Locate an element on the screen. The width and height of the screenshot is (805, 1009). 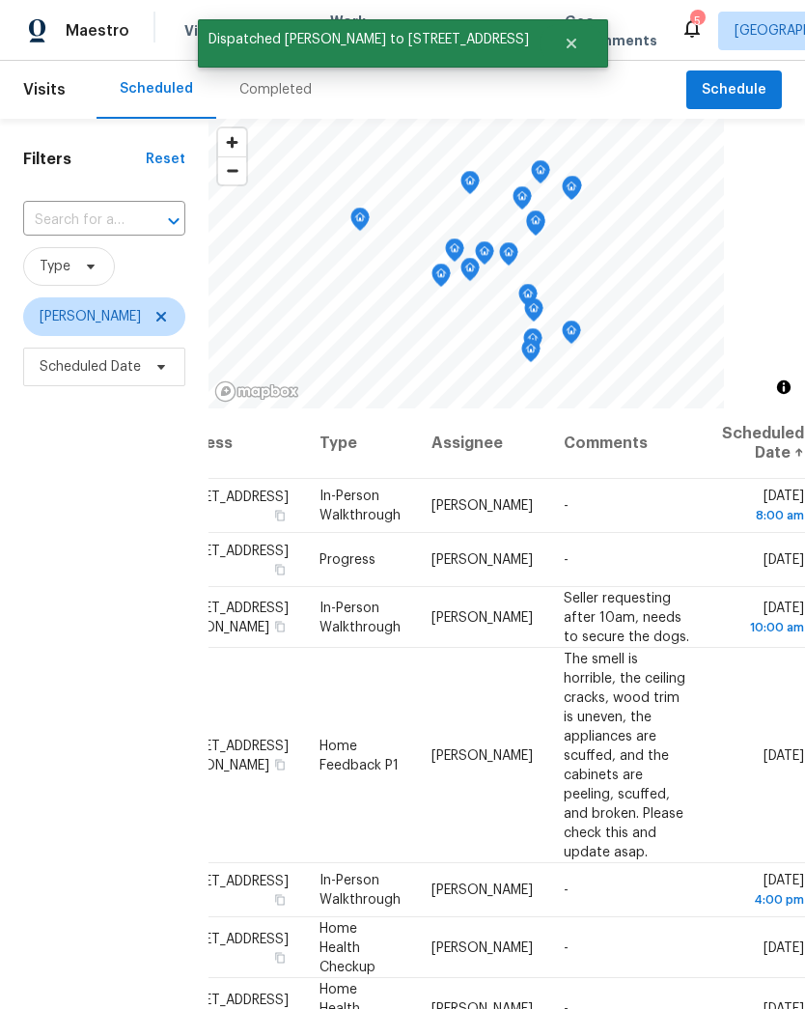
div: Completed is located at coordinates (275, 90).